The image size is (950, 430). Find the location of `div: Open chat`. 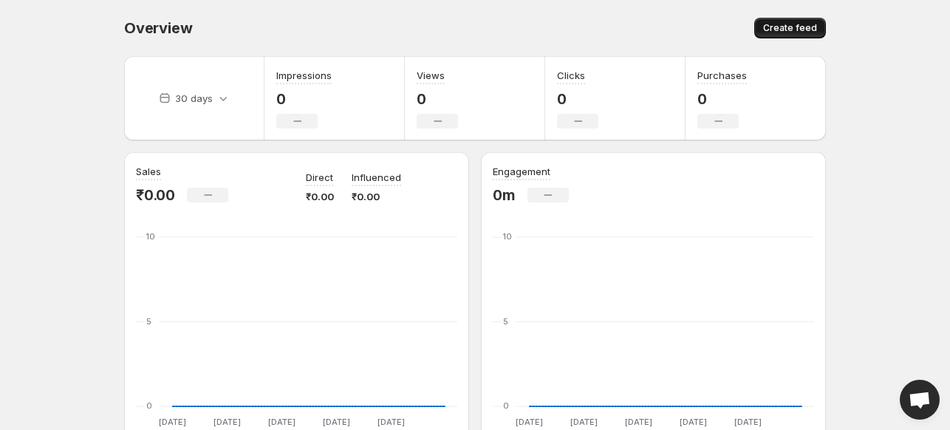

div: Open chat is located at coordinates (920, 400).